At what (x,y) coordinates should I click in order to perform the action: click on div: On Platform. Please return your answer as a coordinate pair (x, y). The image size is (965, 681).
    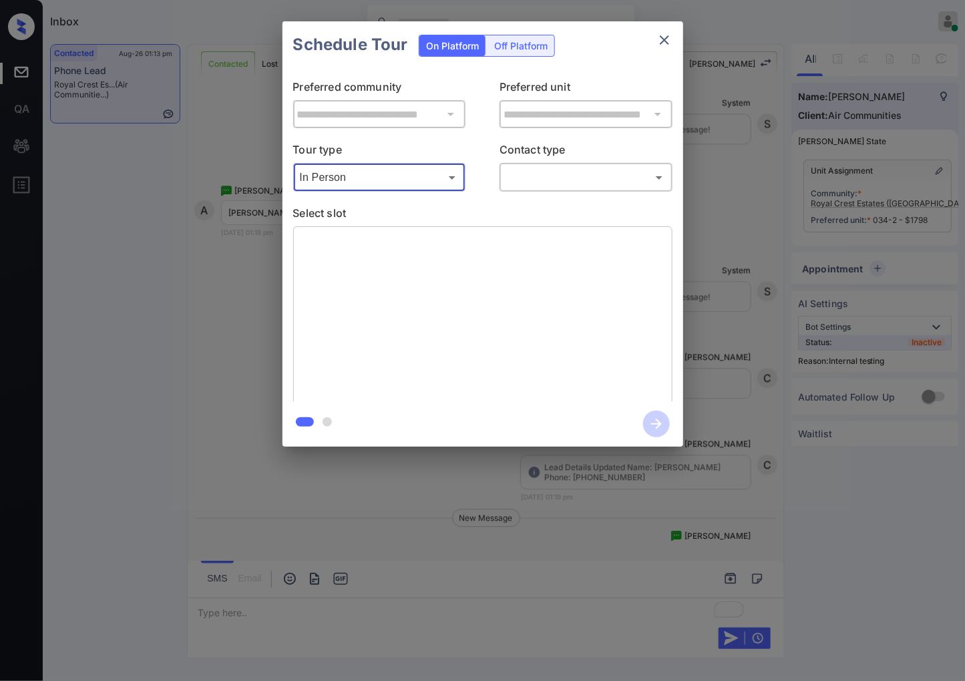
    Looking at the image, I should click on (452, 45).